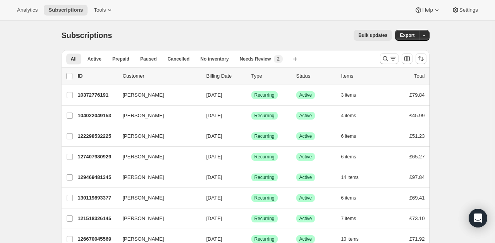  What do you see at coordinates (97, 218) in the screenshot?
I see `p: 121518326145` at bounding box center [97, 218].